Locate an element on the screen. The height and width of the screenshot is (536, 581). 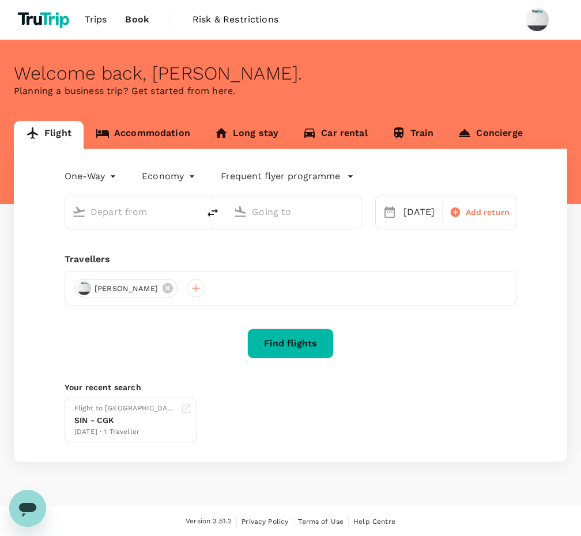
a: Car rental is located at coordinates (335, 135).